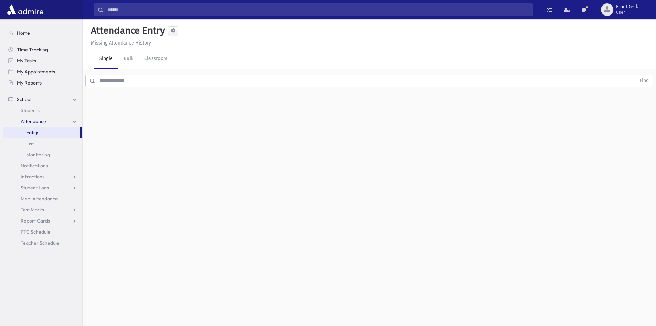  What do you see at coordinates (40, 243) in the screenshot?
I see `span: Teacher Schedule` at bounding box center [40, 243].